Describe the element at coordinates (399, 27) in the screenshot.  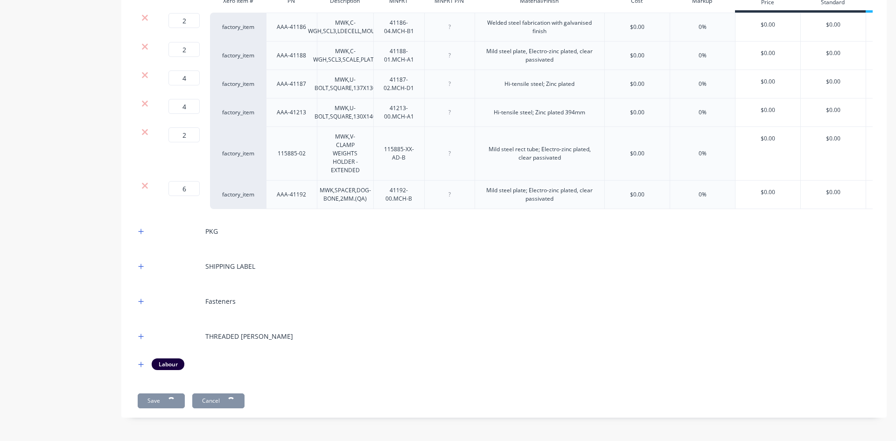
I see `div: 41186-04.MCH-B1` at that location.